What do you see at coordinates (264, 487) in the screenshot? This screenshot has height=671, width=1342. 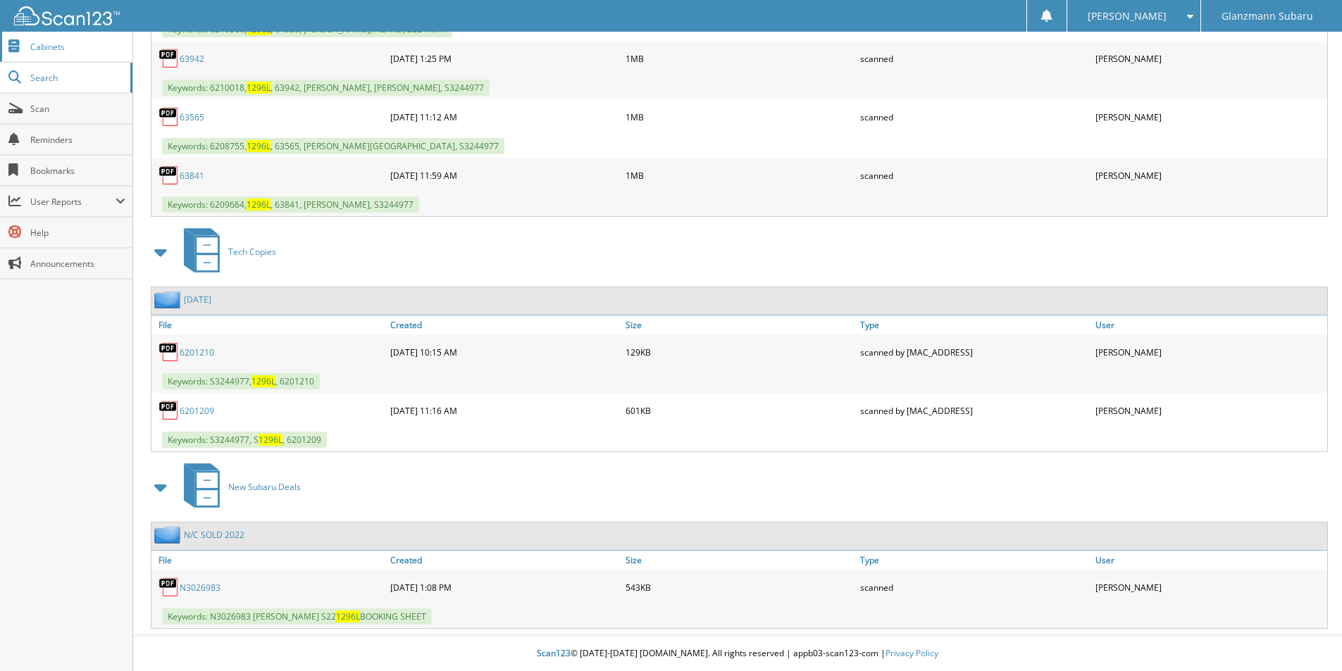 I see `span: New Subaru Deals` at bounding box center [264, 487].